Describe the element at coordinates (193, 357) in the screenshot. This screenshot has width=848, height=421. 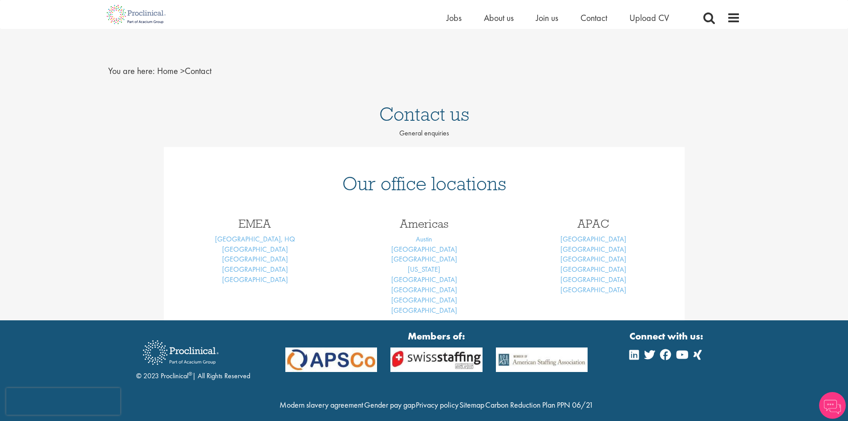
I see `div: © 2023 Proclinical | All Rights Reserved` at that location.